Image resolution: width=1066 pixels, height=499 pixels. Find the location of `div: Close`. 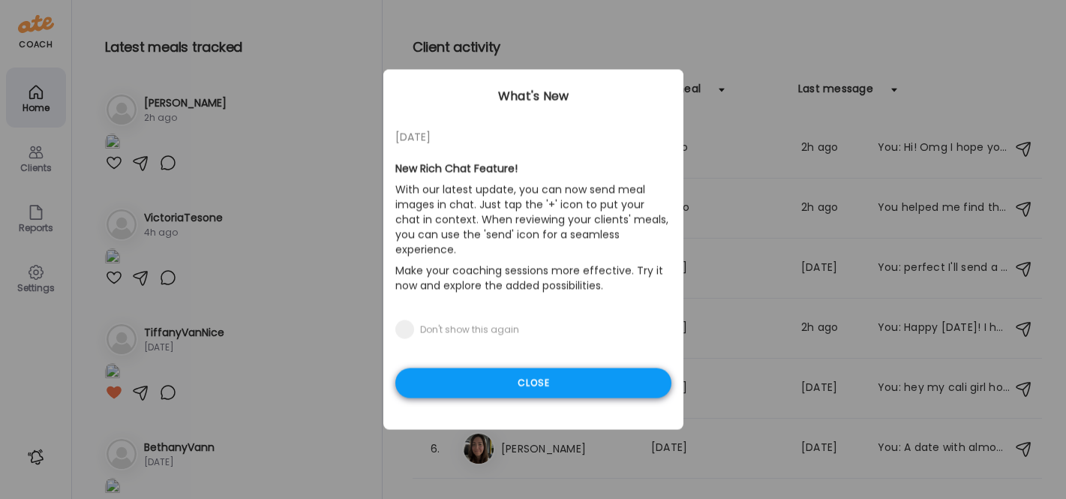

div: Close is located at coordinates (534, 383).